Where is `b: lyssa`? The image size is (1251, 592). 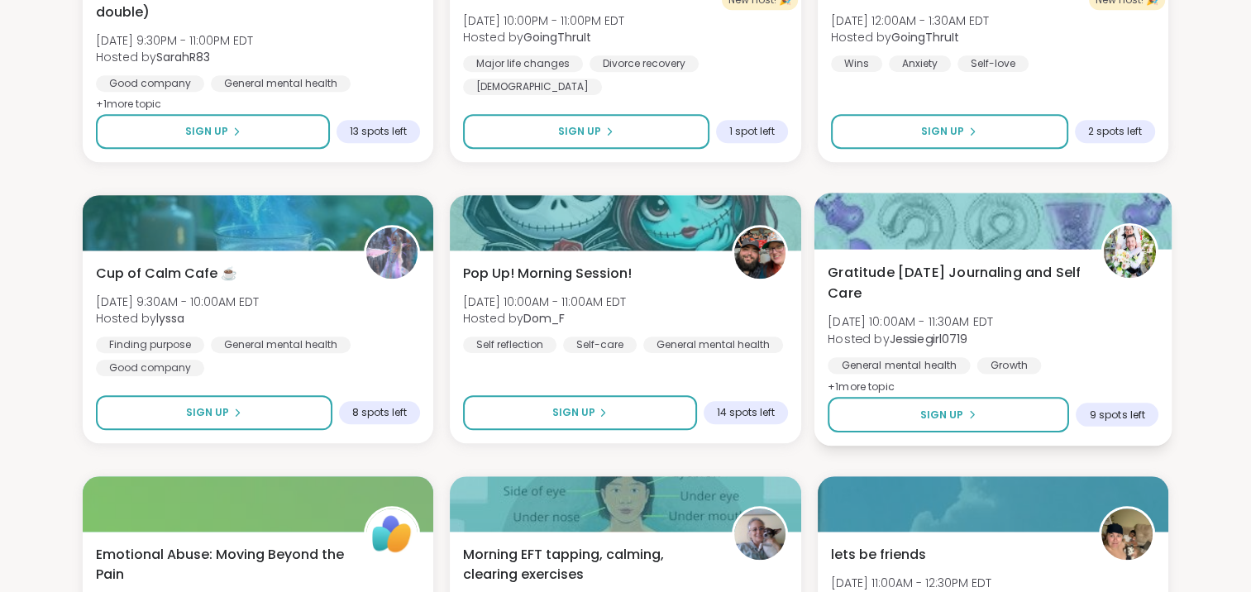 b: lyssa is located at coordinates (170, 318).